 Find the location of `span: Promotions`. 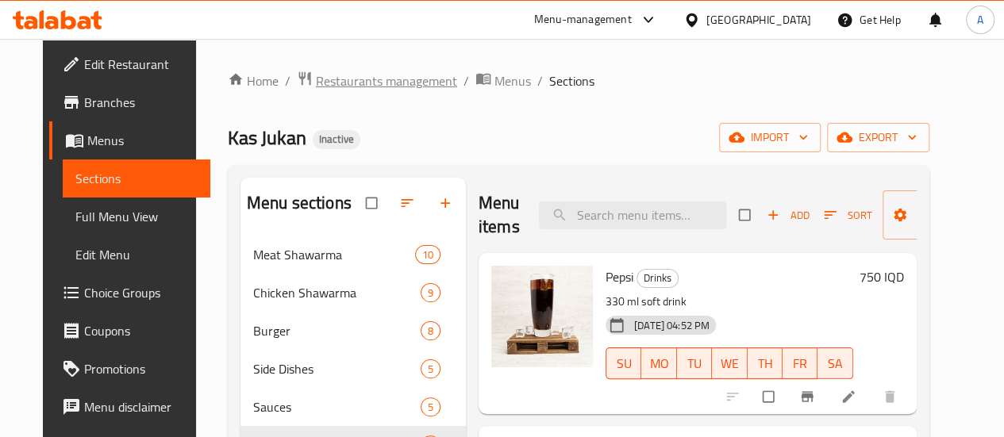

span: Promotions is located at coordinates (140, 369).